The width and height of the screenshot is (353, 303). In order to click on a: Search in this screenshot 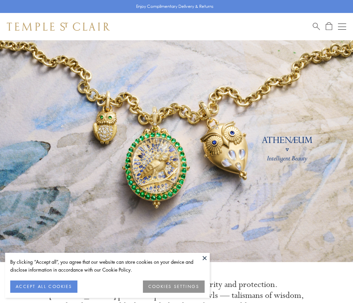, I will do `click(316, 26)`.